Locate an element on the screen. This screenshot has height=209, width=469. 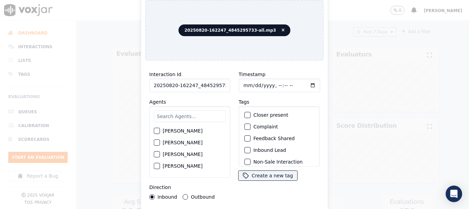
label: Complaint is located at coordinates (266, 126).